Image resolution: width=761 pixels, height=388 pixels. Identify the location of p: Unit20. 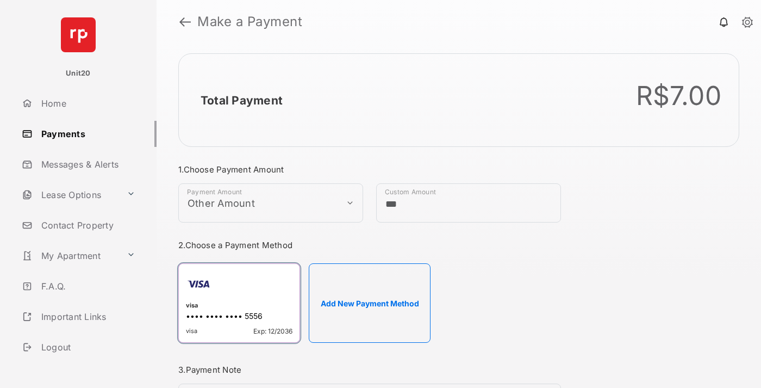
(78, 73).